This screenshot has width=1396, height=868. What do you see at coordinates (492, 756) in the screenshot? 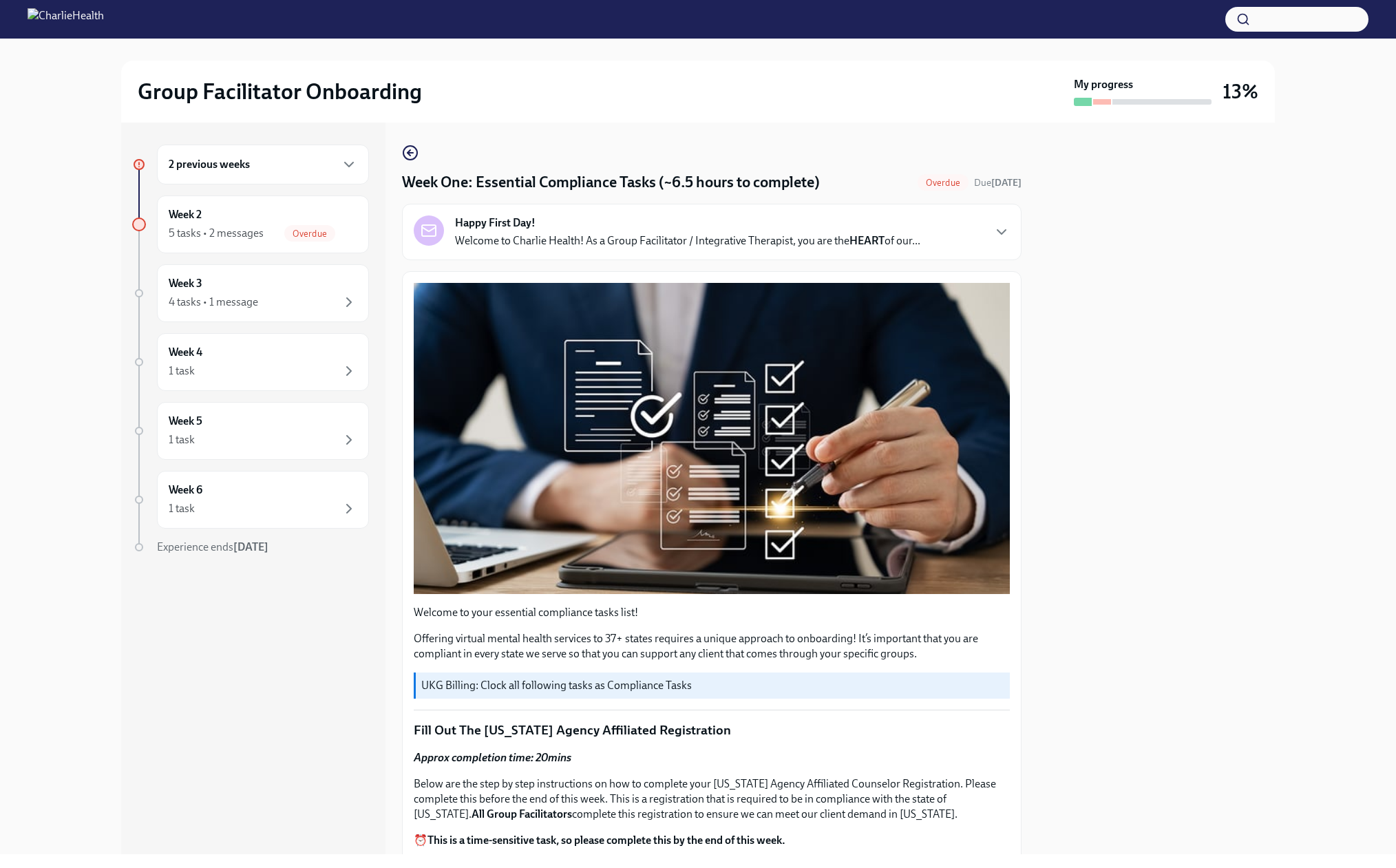
I see `strong: Approx completion time: 20mins` at bounding box center [492, 756].